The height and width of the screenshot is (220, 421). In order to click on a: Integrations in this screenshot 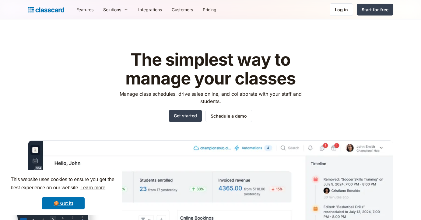, I will do `click(150, 9)`.